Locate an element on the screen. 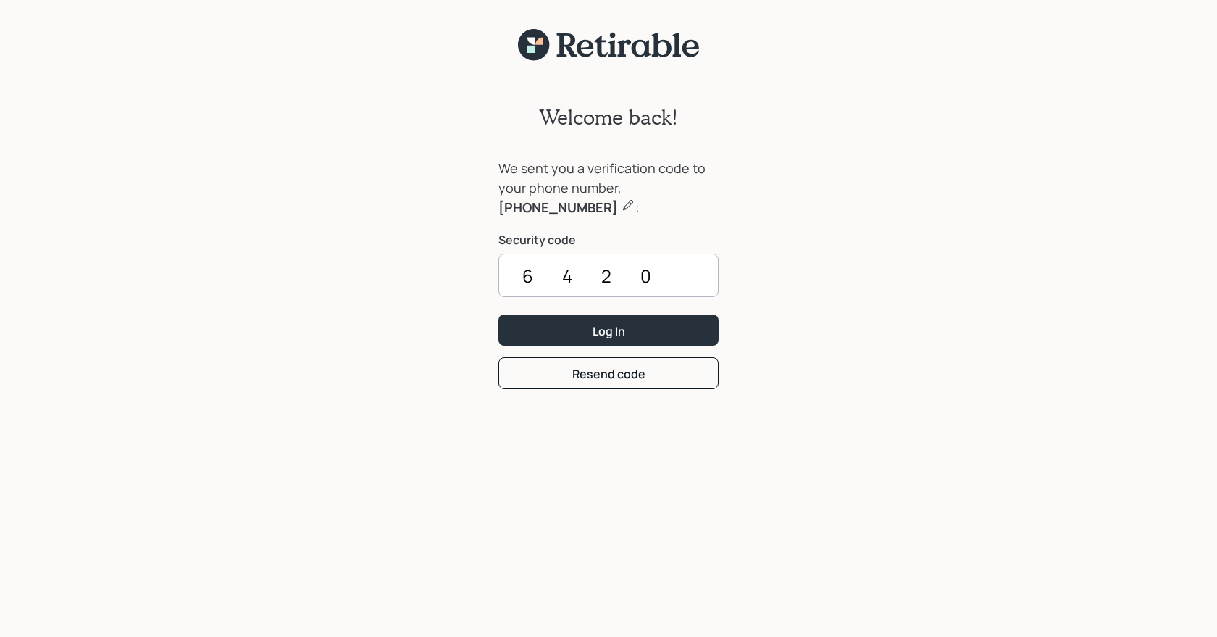  label: Security code is located at coordinates (608, 240).